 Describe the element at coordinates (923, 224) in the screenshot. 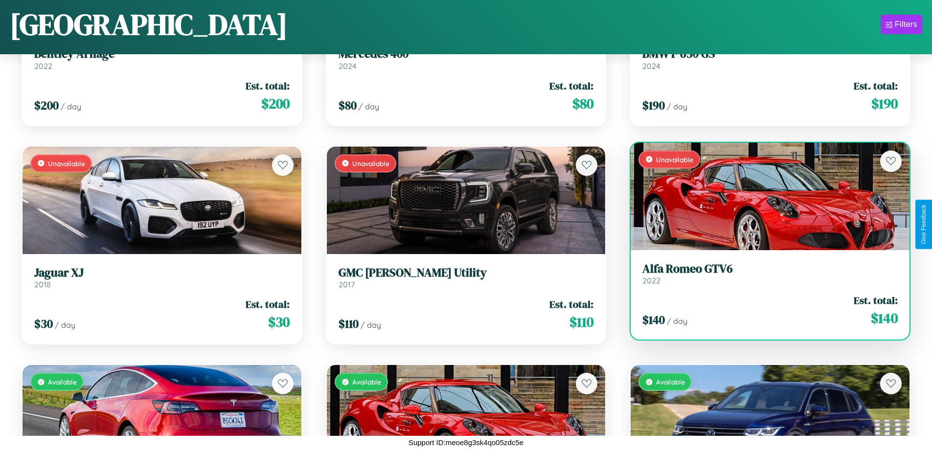

I see `div: Give Feedback` at that location.